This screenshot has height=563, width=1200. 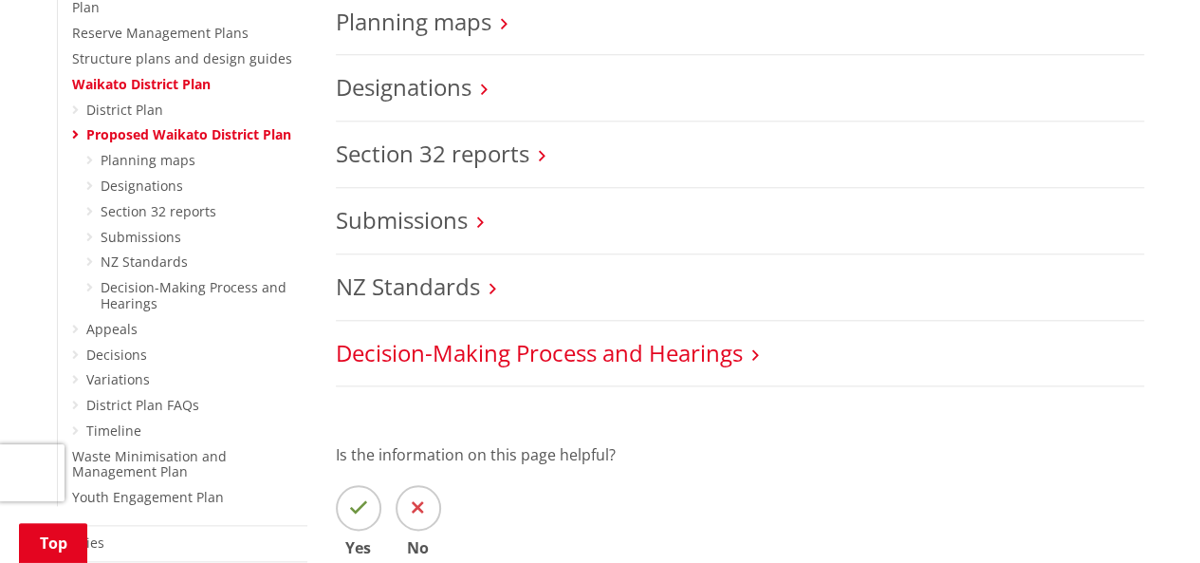 I want to click on p: Is the information on this page helpful?, so click(x=740, y=455).